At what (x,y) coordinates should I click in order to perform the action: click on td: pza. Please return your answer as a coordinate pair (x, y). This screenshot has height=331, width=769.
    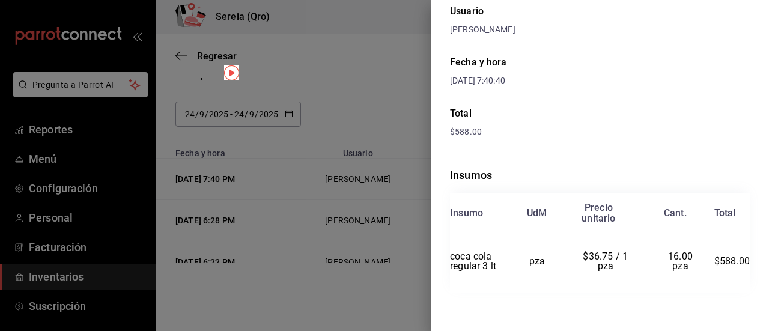
    Looking at the image, I should click on (536, 261).